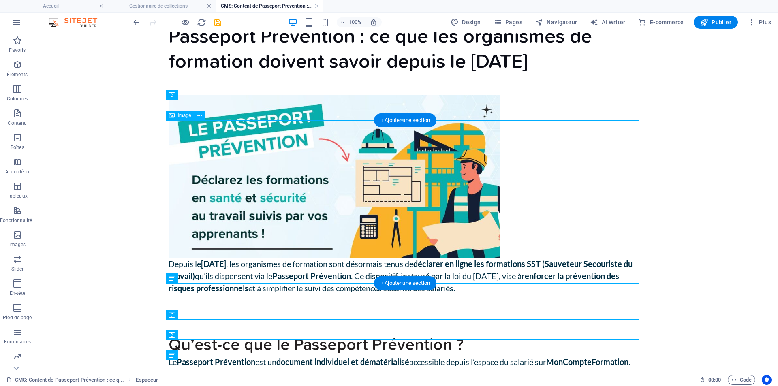 The width and height of the screenshot is (778, 386). What do you see at coordinates (17, 123) in the screenshot?
I see `p: Contenu` at bounding box center [17, 123].